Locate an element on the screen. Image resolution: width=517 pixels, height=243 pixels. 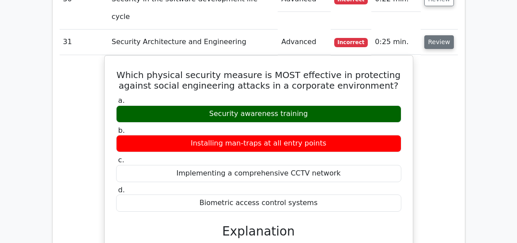
h5: Which physical security measure is MOST effective in protecting against social engineering attack... is located at coordinates (259, 80).